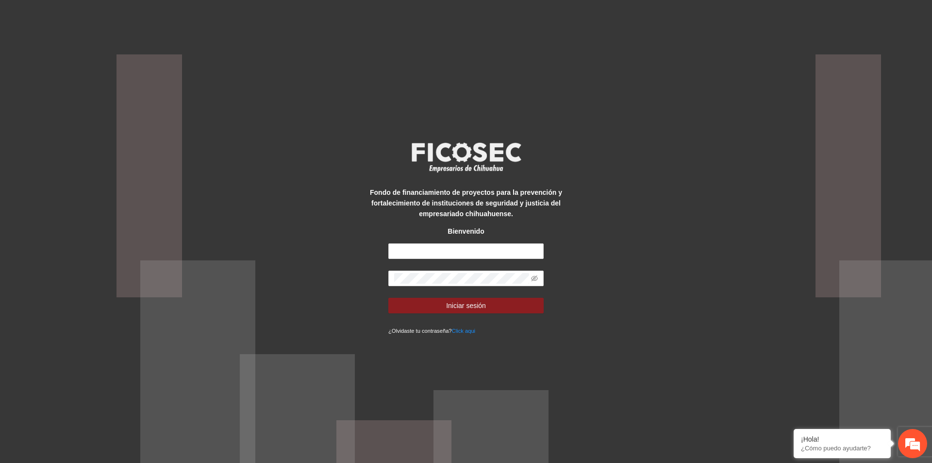  Describe the element at coordinates (466, 305) in the screenshot. I see `button: Iniciar sesión` at that location.